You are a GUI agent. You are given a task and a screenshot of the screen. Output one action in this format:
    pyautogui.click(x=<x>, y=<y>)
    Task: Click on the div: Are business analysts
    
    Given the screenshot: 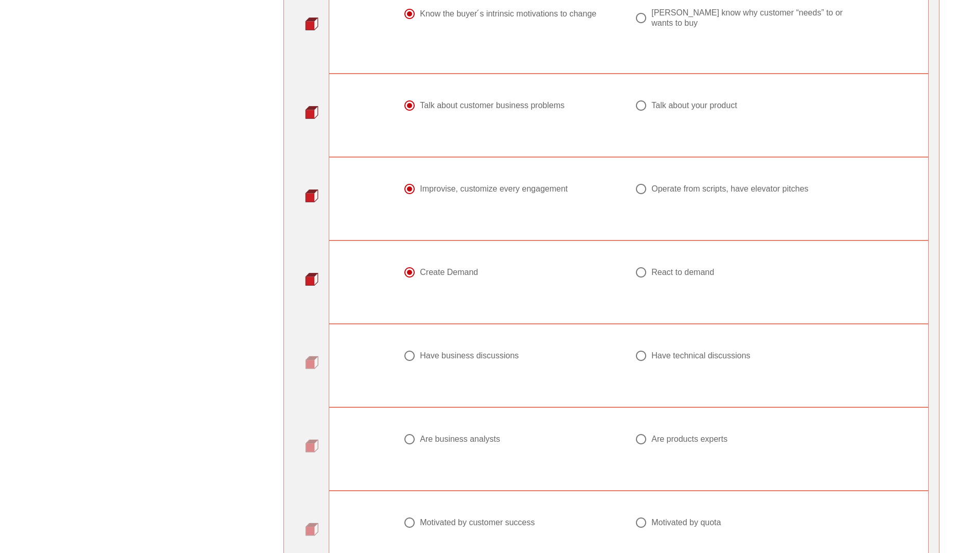 What is the action you would take?
    pyautogui.click(x=460, y=439)
    